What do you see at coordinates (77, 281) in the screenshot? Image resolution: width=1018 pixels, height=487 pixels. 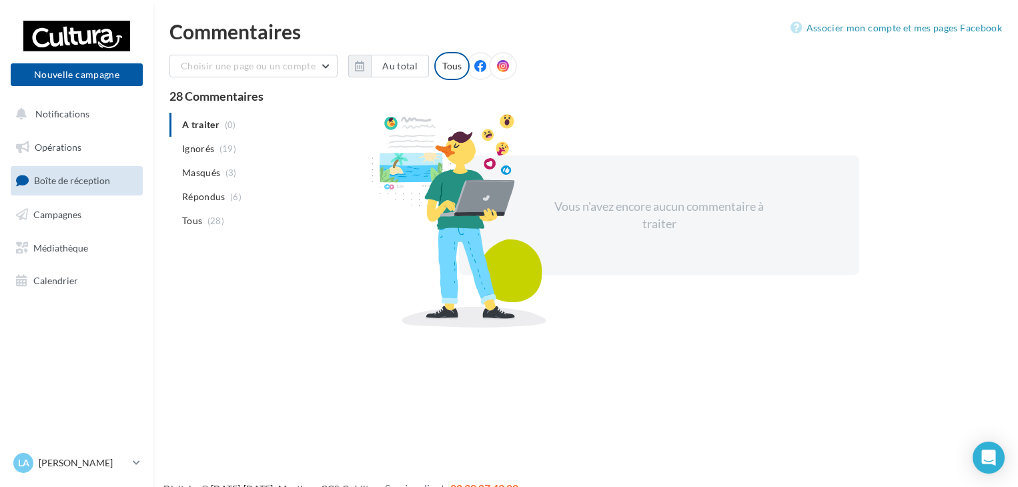 I see `a: Calendrier` at bounding box center [77, 281].